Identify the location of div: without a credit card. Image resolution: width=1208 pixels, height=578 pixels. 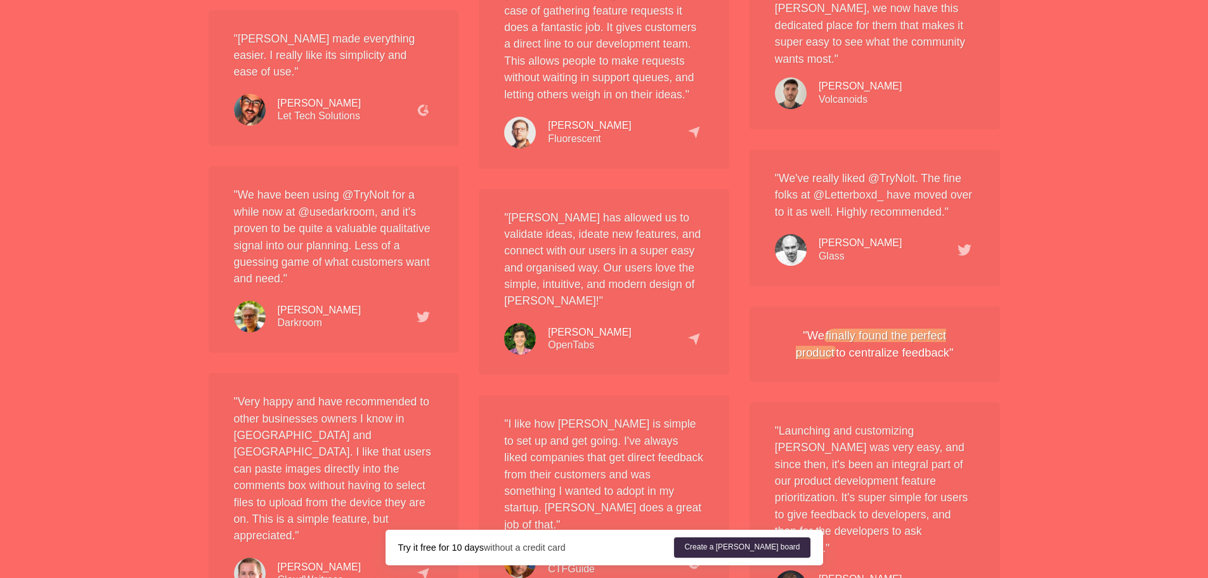
(536, 547).